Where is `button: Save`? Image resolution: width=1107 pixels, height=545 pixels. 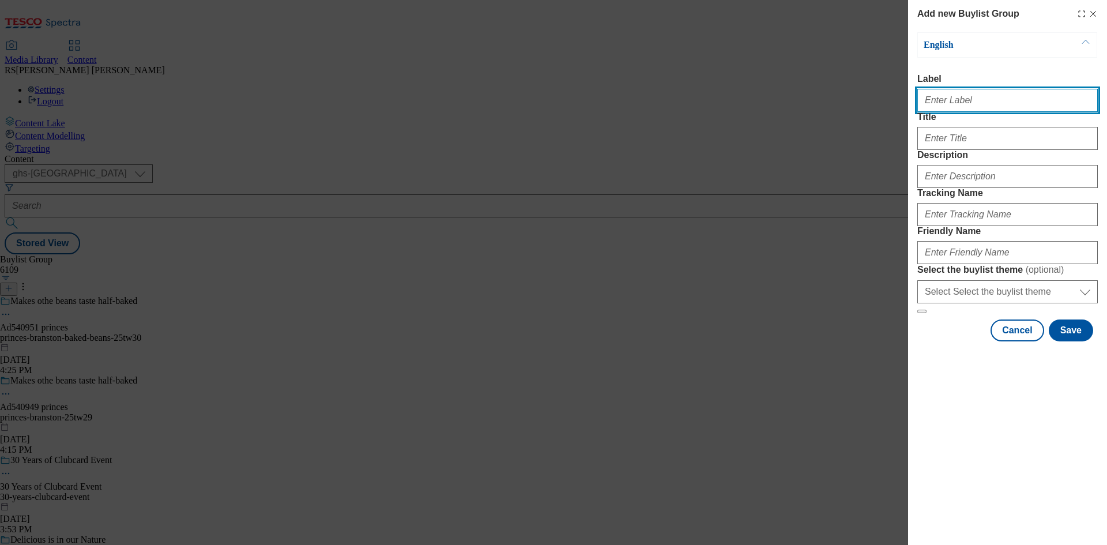 button: Save is located at coordinates (1071, 330).